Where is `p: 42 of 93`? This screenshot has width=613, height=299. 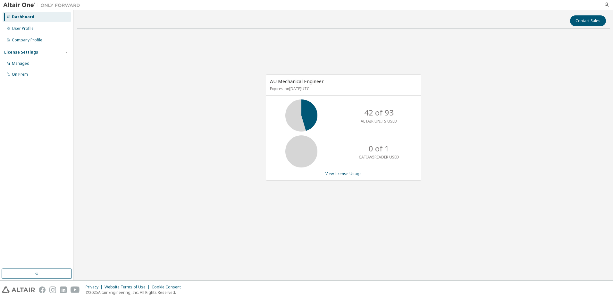
p: 42 of 93 is located at coordinates (379, 113).